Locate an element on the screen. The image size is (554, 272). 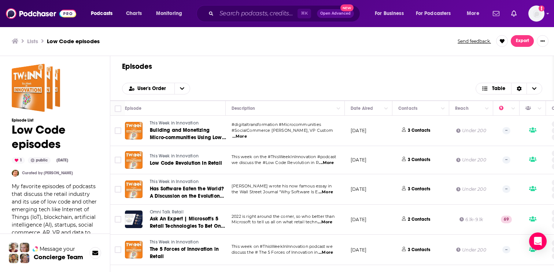
span: Low Code episodes is located at coordinates (36, 88).